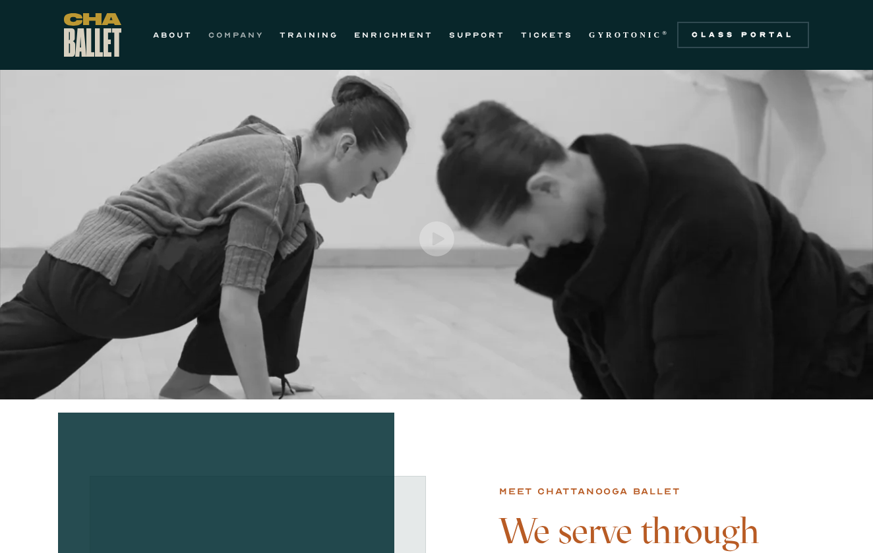 The width and height of the screenshot is (873, 553). What do you see at coordinates (589, 492) in the screenshot?
I see `div: Meet chattanooga ballet` at bounding box center [589, 492].